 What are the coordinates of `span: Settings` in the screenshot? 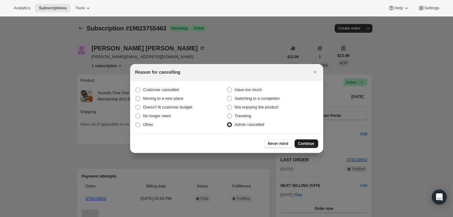 It's located at (432, 8).